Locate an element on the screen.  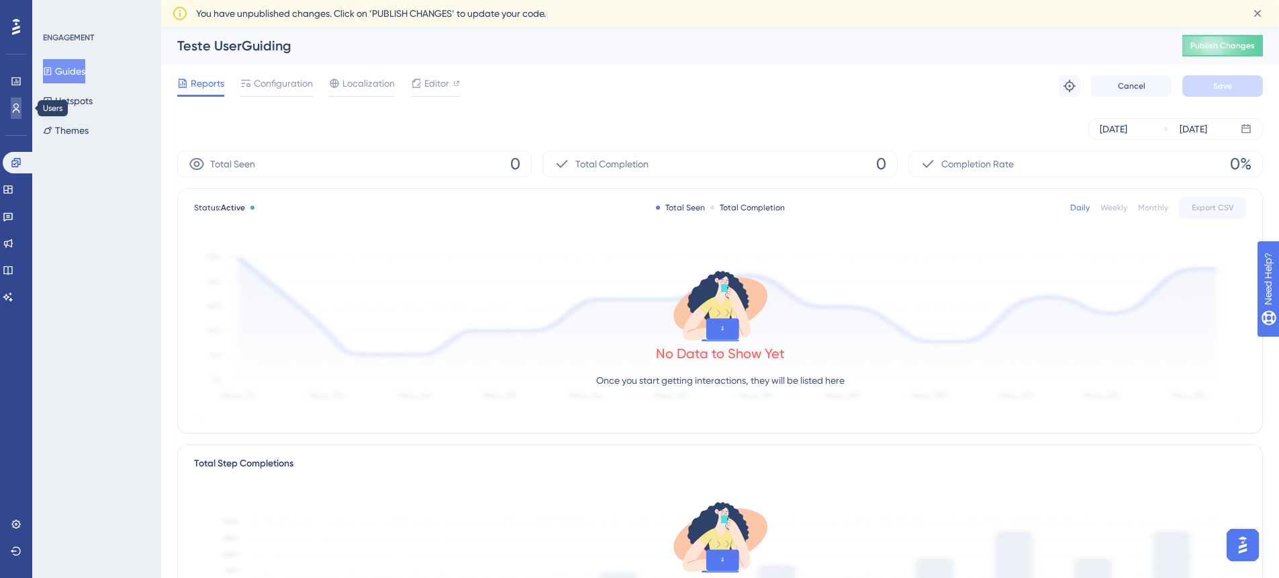
div: Total Seen is located at coordinates (680, 208).